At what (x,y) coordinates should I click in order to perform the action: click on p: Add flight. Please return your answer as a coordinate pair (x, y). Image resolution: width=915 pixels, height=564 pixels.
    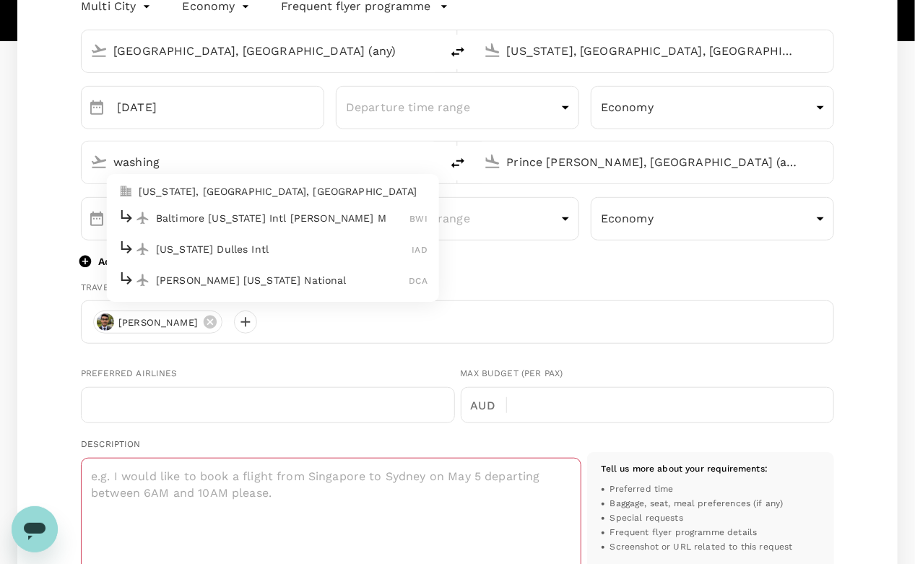
    Looking at the image, I should click on (123, 261).